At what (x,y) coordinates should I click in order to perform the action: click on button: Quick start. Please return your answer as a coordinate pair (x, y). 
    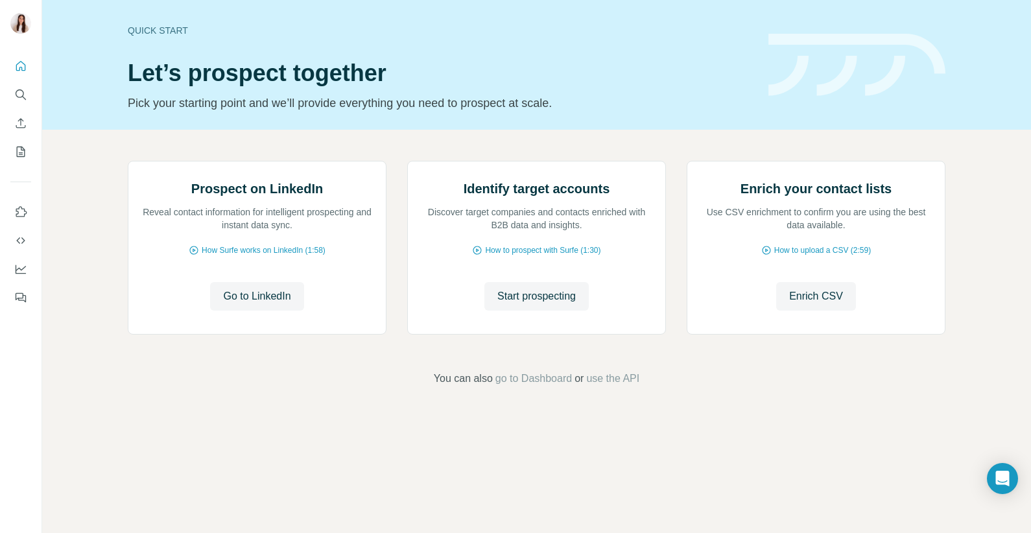
    Looking at the image, I should click on (21, 66).